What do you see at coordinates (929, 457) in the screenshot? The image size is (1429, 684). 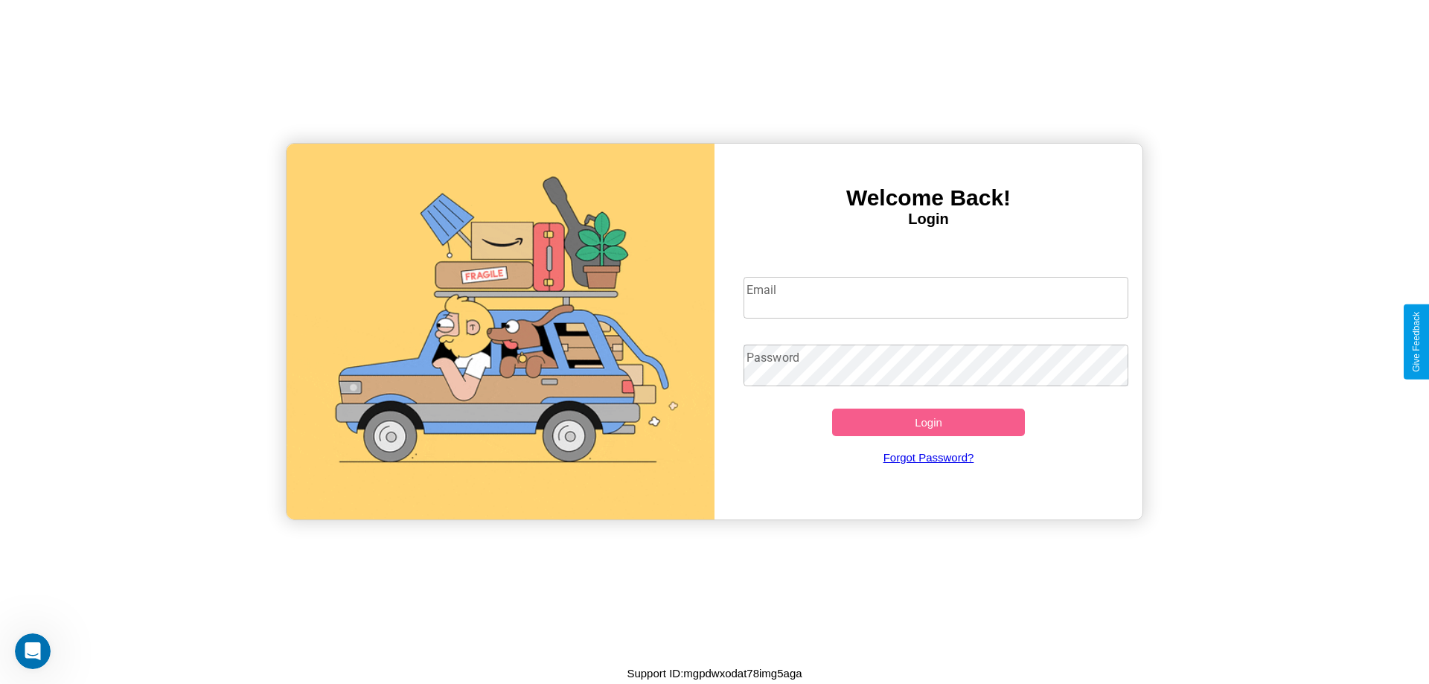 I see `a: Forgot Password?` at bounding box center [929, 457].